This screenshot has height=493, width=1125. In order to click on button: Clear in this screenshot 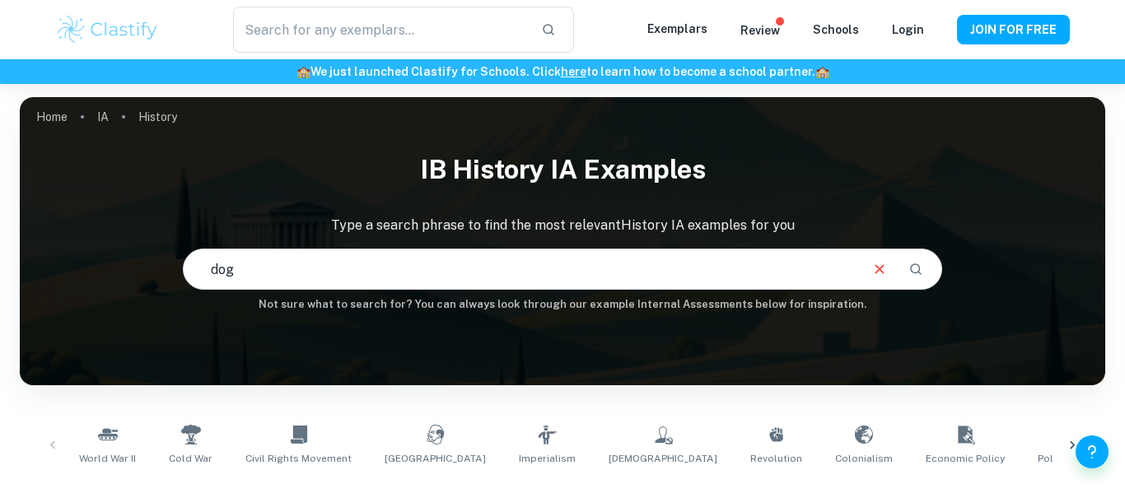, I will do `click(880, 269)`.